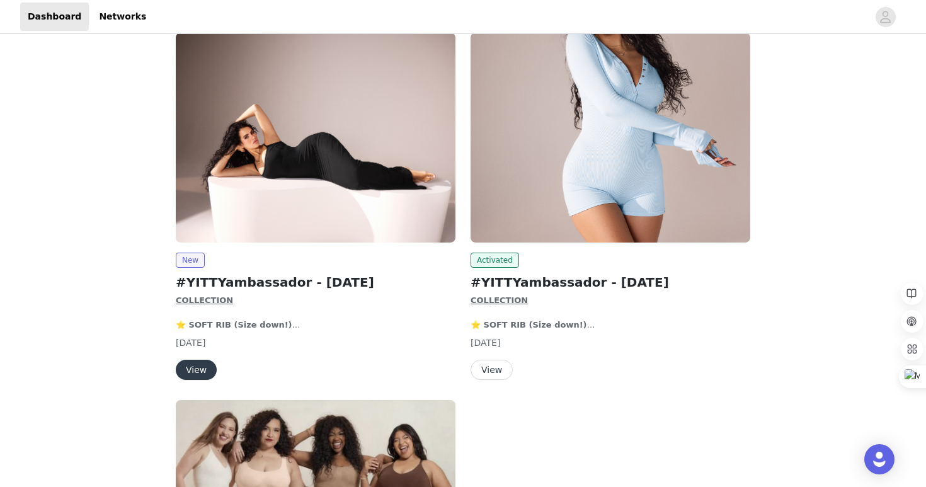  Describe the element at coordinates (190, 260) in the screenshot. I see `span: New` at that location.